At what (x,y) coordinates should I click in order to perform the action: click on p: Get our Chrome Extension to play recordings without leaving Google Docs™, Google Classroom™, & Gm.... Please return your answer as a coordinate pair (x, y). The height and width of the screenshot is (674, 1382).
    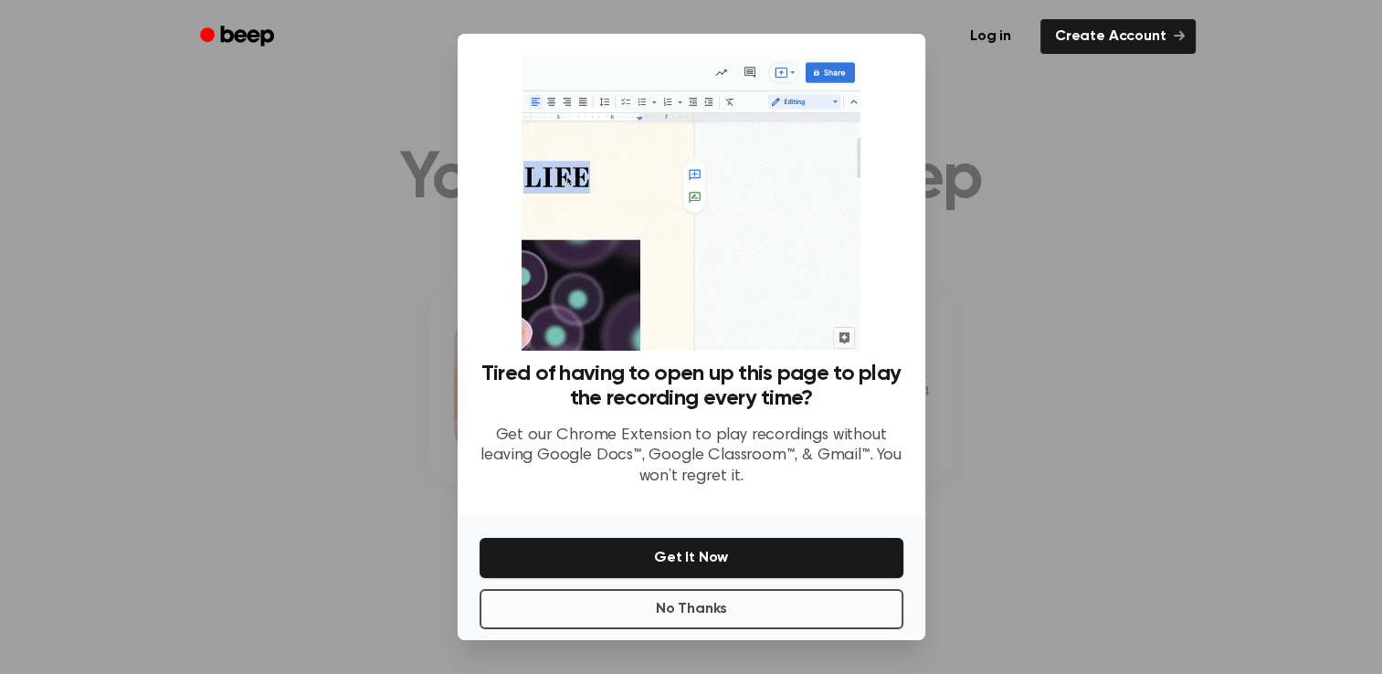
    Looking at the image, I should click on (691, 457).